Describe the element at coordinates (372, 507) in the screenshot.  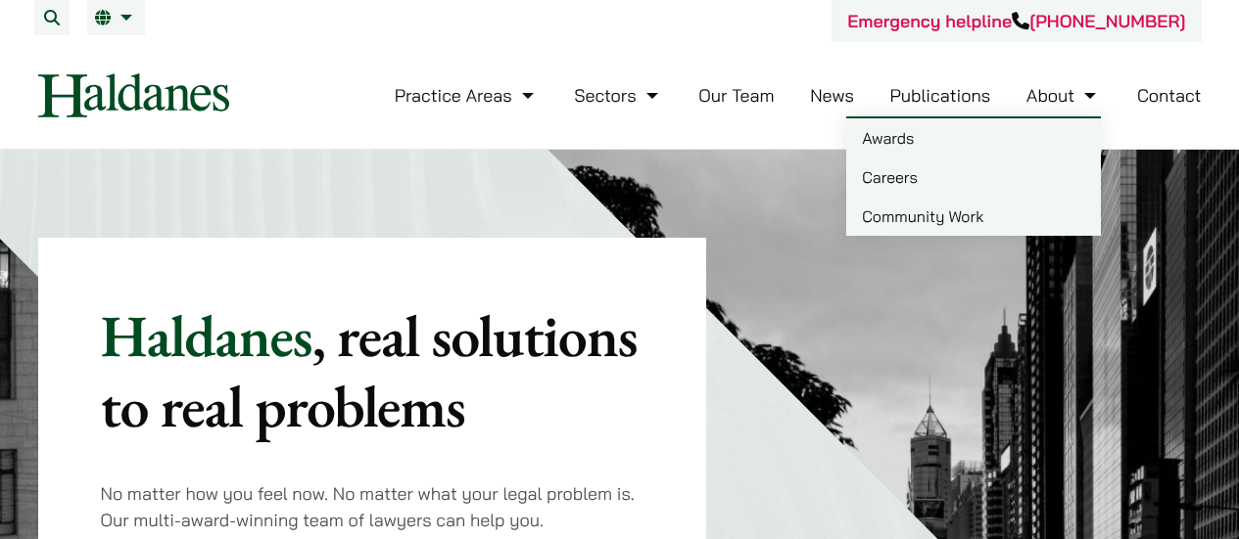
I see `p: No matter how you feel now. No matter what your legal problem is. Our multi-award-winning team of...` at that location.